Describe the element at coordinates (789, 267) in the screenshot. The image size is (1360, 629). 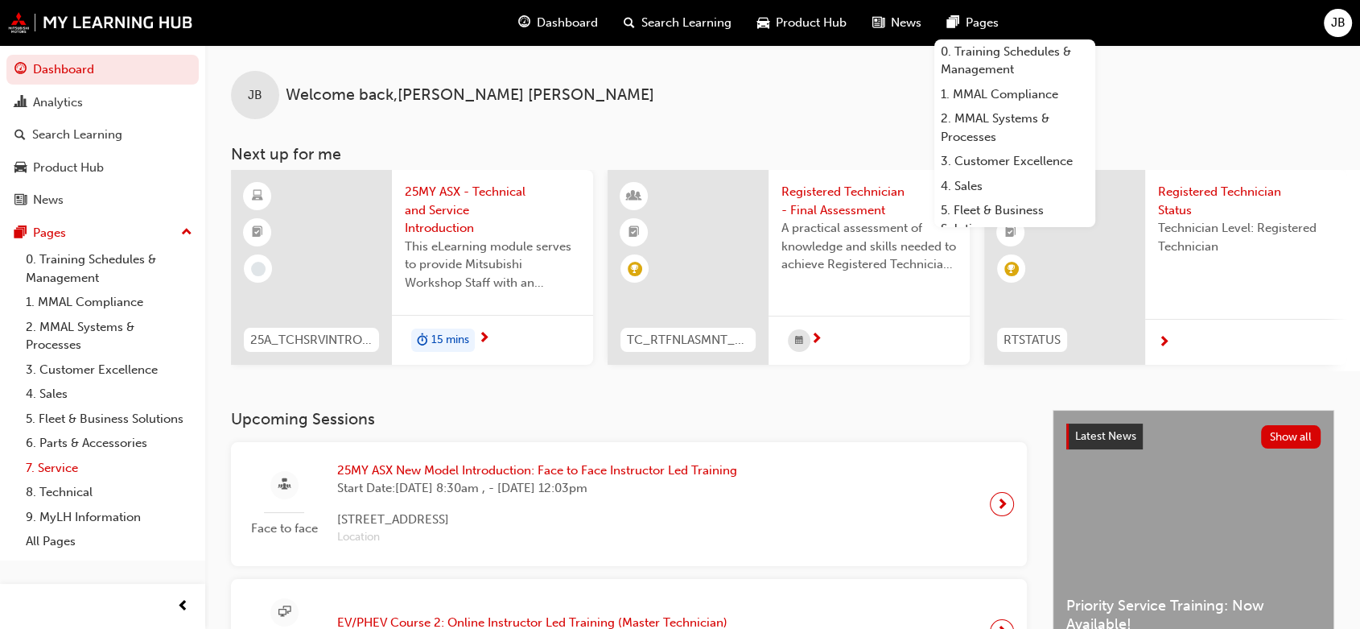
I see `a: TC_RTFNLASMNT_PRCRegistered Technician - Final AssessmentA practical assessment of knowledge and ...` at that location.